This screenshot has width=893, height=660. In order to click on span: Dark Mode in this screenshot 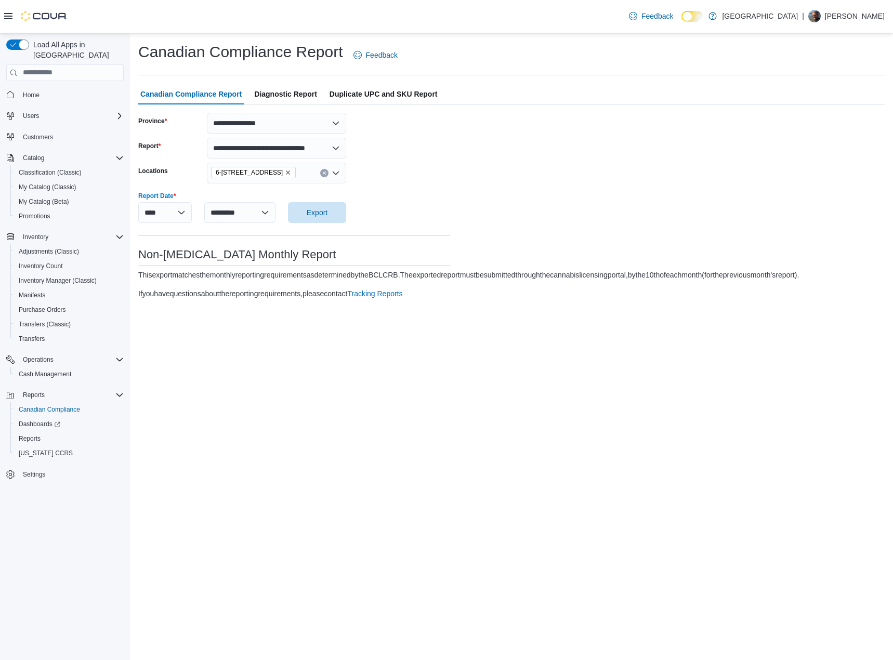, I will do `click(681, 22)`.